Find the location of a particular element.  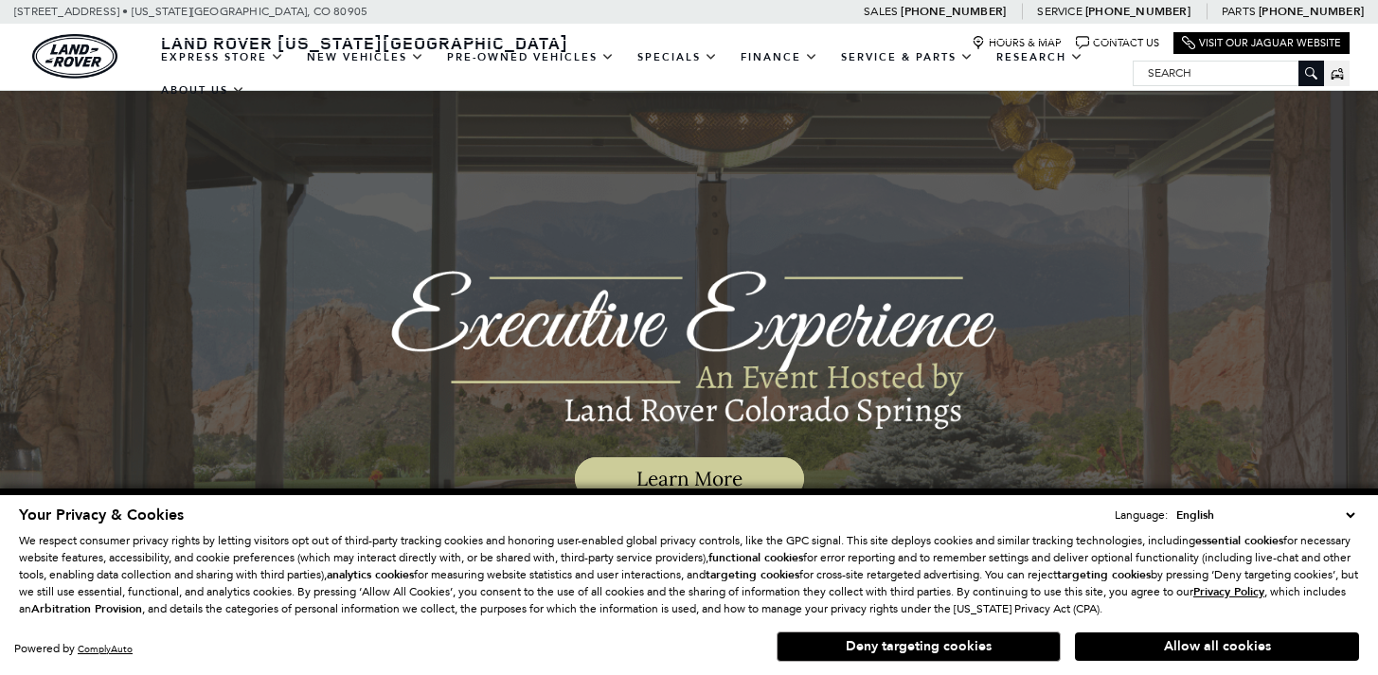

p: We respect consumer privacy rights by letting visitors opt out of third-party tracking cookies an... is located at coordinates (689, 575).